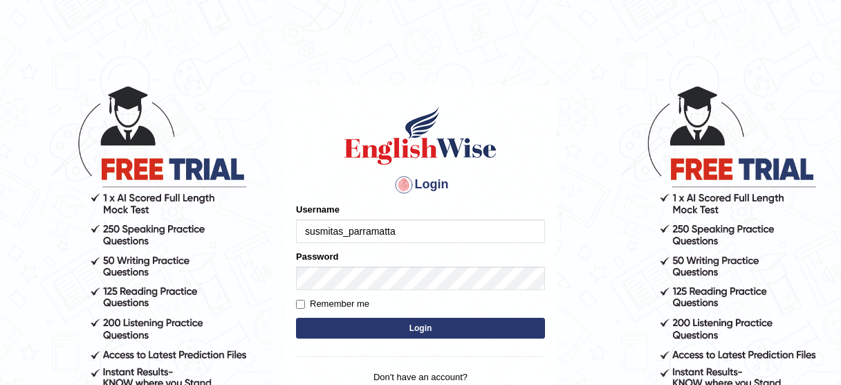 The width and height of the screenshot is (841, 385). Describe the element at coordinates (421, 136) in the screenshot. I see `img: Logo of English Wise sign in for intelligent practice with AI` at that location.